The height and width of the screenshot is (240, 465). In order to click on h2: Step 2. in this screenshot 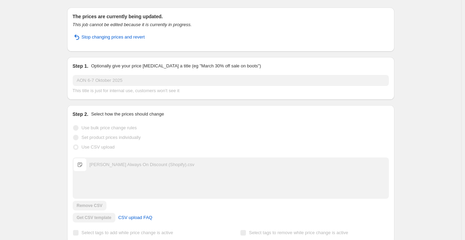, I will do `click(81, 114)`.